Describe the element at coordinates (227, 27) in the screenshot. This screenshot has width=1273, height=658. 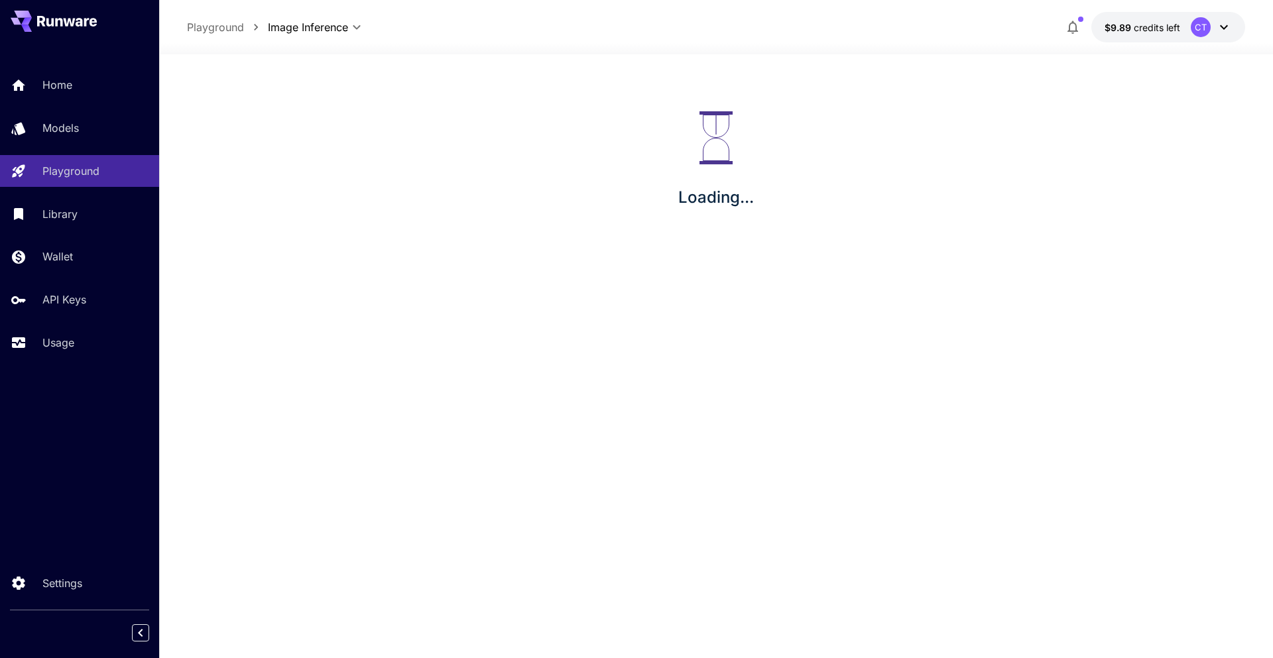
I see `nav: breadcrumb` at that location.